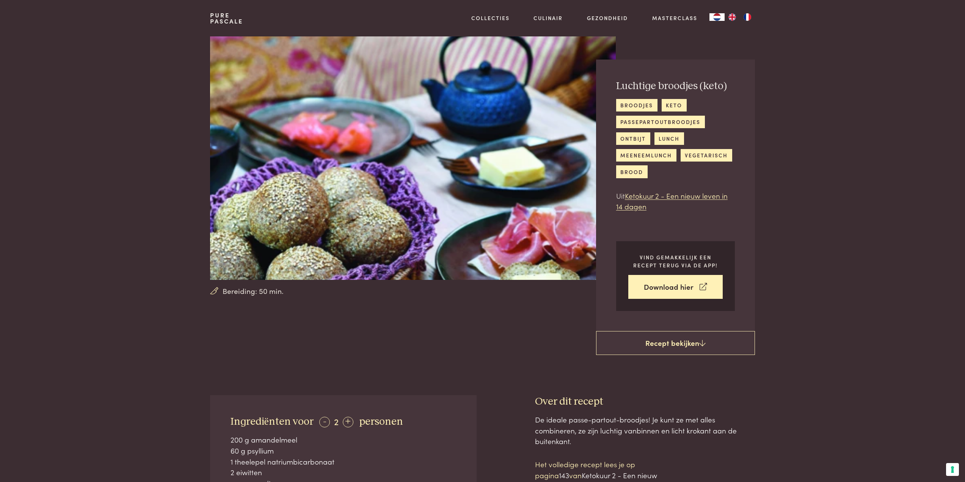 This screenshot has height=482, width=965. What do you see at coordinates (645, 430) in the screenshot?
I see `div: De ideale passe-partout-broodjes! Je kunt ze met alles combineren, ze zijn luchtig vanbinnen en l...` at bounding box center [645, 430].